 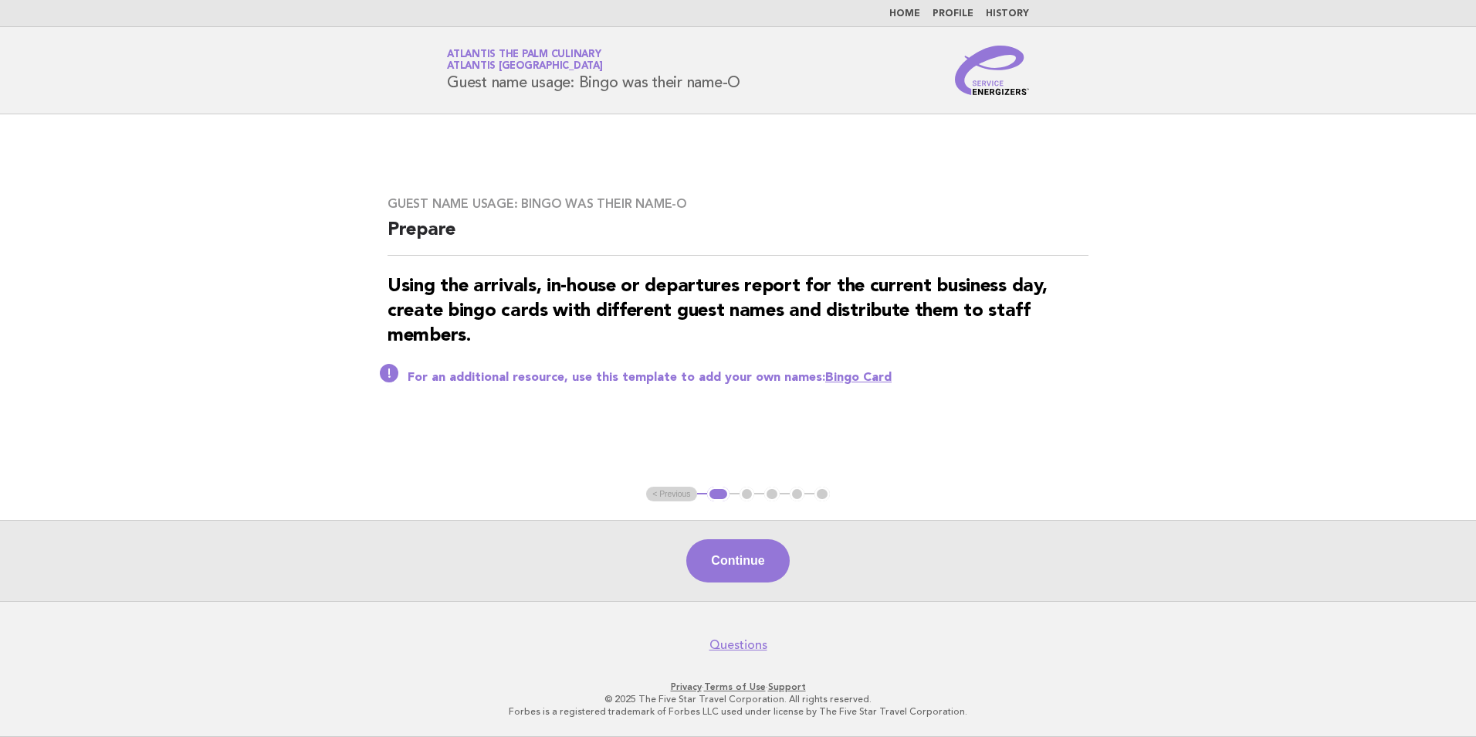 I want to click on a: Home, so click(x=905, y=14).